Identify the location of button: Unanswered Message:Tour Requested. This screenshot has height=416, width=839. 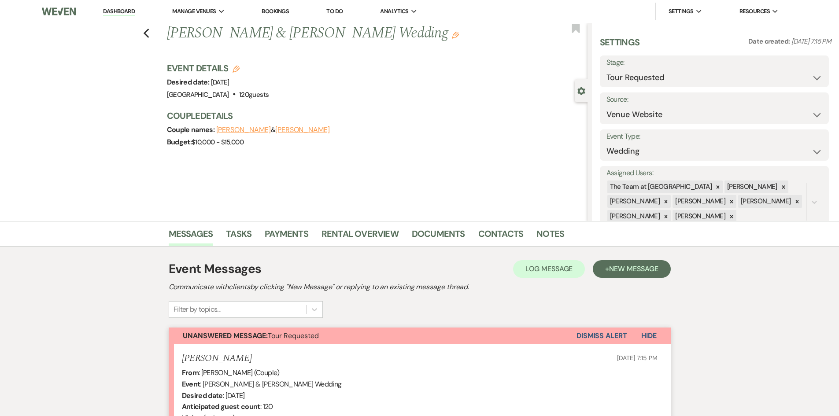
(373, 336).